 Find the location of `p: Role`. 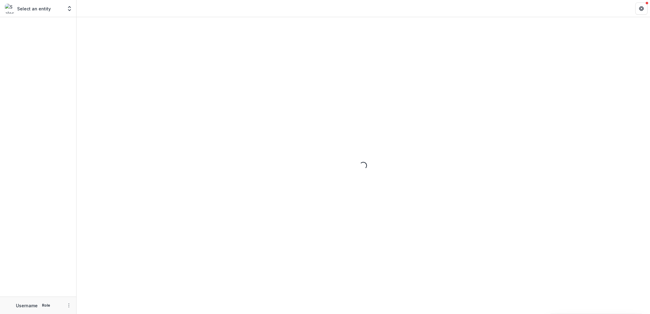

p: Role is located at coordinates (46, 305).